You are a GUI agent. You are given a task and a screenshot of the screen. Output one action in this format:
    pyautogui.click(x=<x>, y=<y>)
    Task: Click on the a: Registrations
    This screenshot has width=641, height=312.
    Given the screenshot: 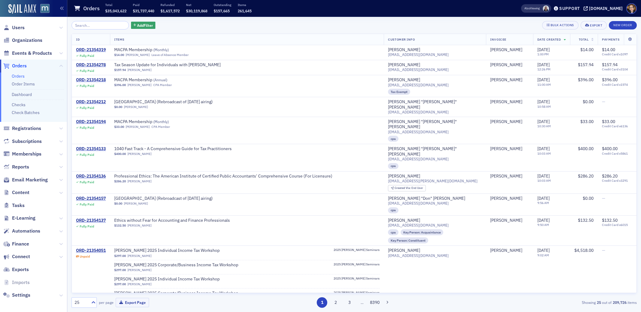 What is the action you would take?
    pyautogui.click(x=22, y=128)
    